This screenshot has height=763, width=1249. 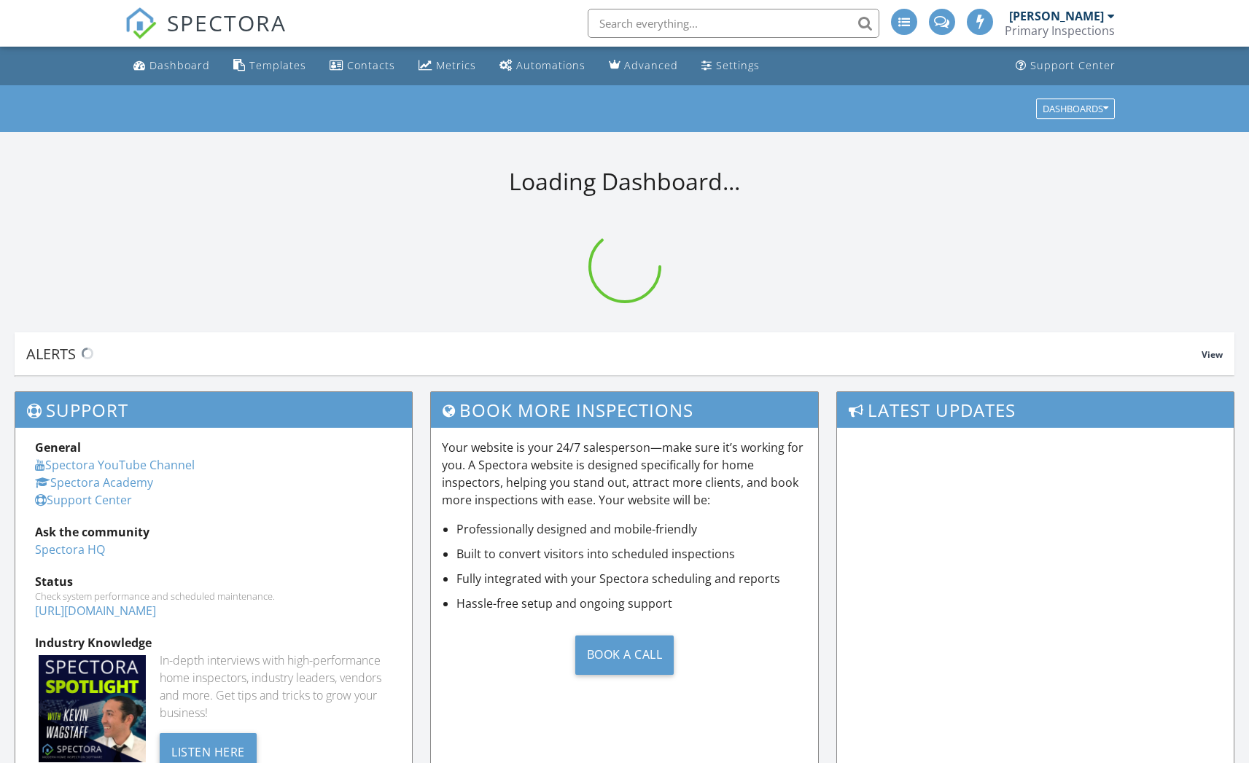 What do you see at coordinates (214, 582) in the screenshot?
I see `div: Status` at bounding box center [214, 582].